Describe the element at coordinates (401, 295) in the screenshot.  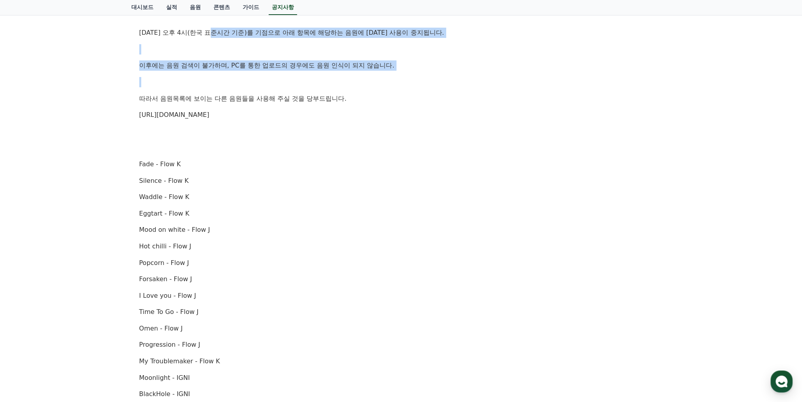
I see `p: I Love you - Flow J` at that location.